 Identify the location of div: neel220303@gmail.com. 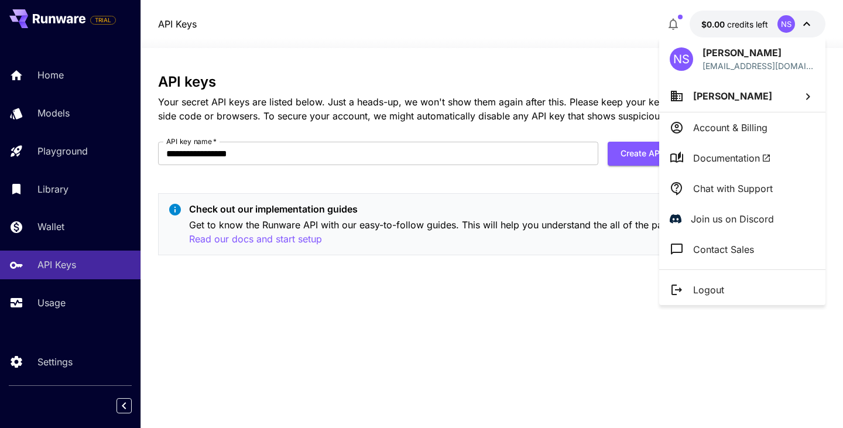
(759, 66).